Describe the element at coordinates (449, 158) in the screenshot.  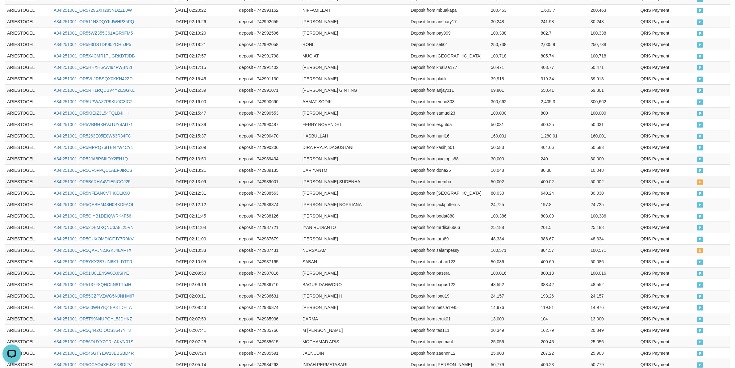
I see `td: Deposit from piagiopts88` at that location.